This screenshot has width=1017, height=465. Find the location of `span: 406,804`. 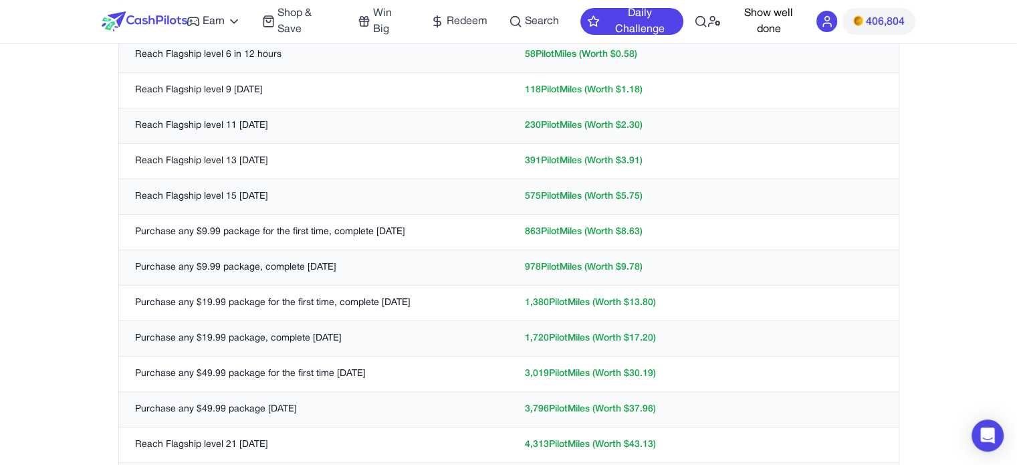

span: 406,804 is located at coordinates (885, 22).